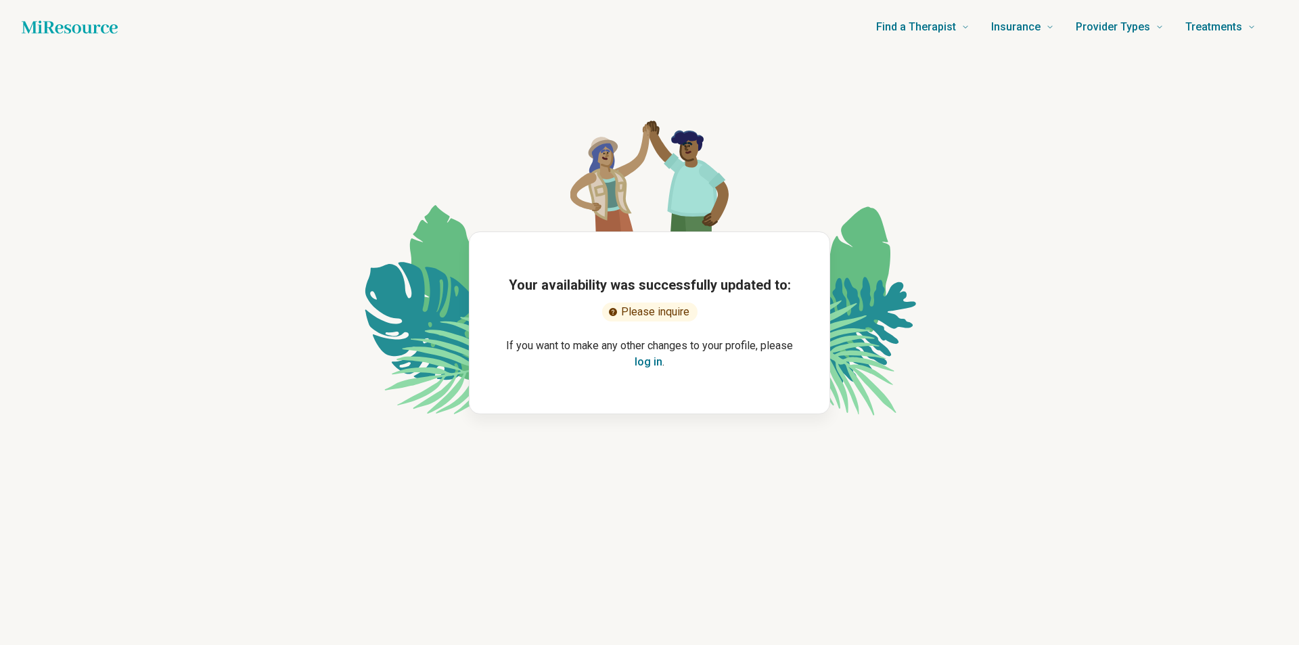 Image resolution: width=1299 pixels, height=645 pixels. What do you see at coordinates (916, 27) in the screenshot?
I see `span: Find a Therapist` at bounding box center [916, 27].